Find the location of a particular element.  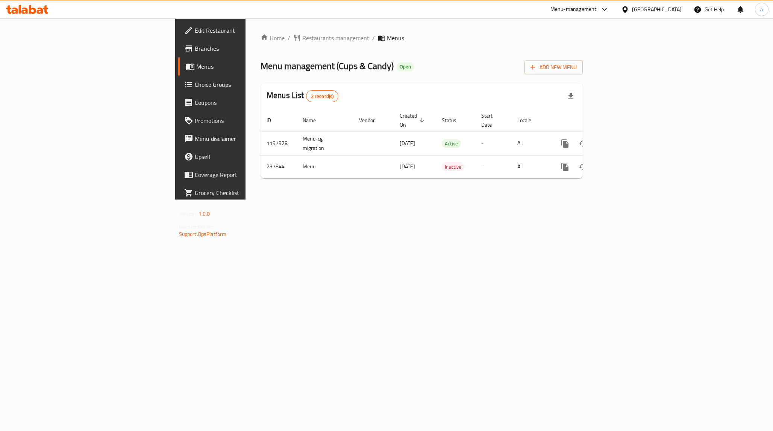

a: Support.OpsPlatform is located at coordinates (203, 234).